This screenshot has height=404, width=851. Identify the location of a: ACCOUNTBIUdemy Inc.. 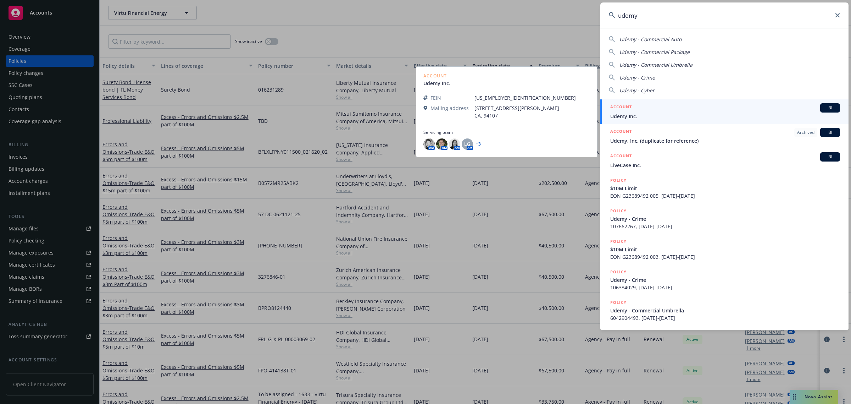
(724, 111).